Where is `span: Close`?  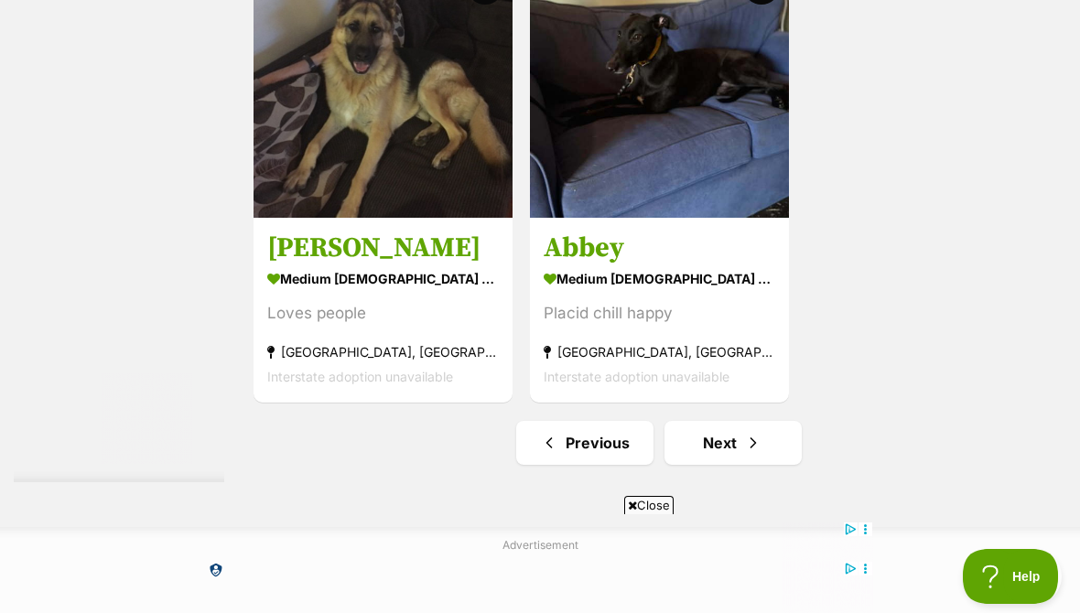
span: Close is located at coordinates (649, 505).